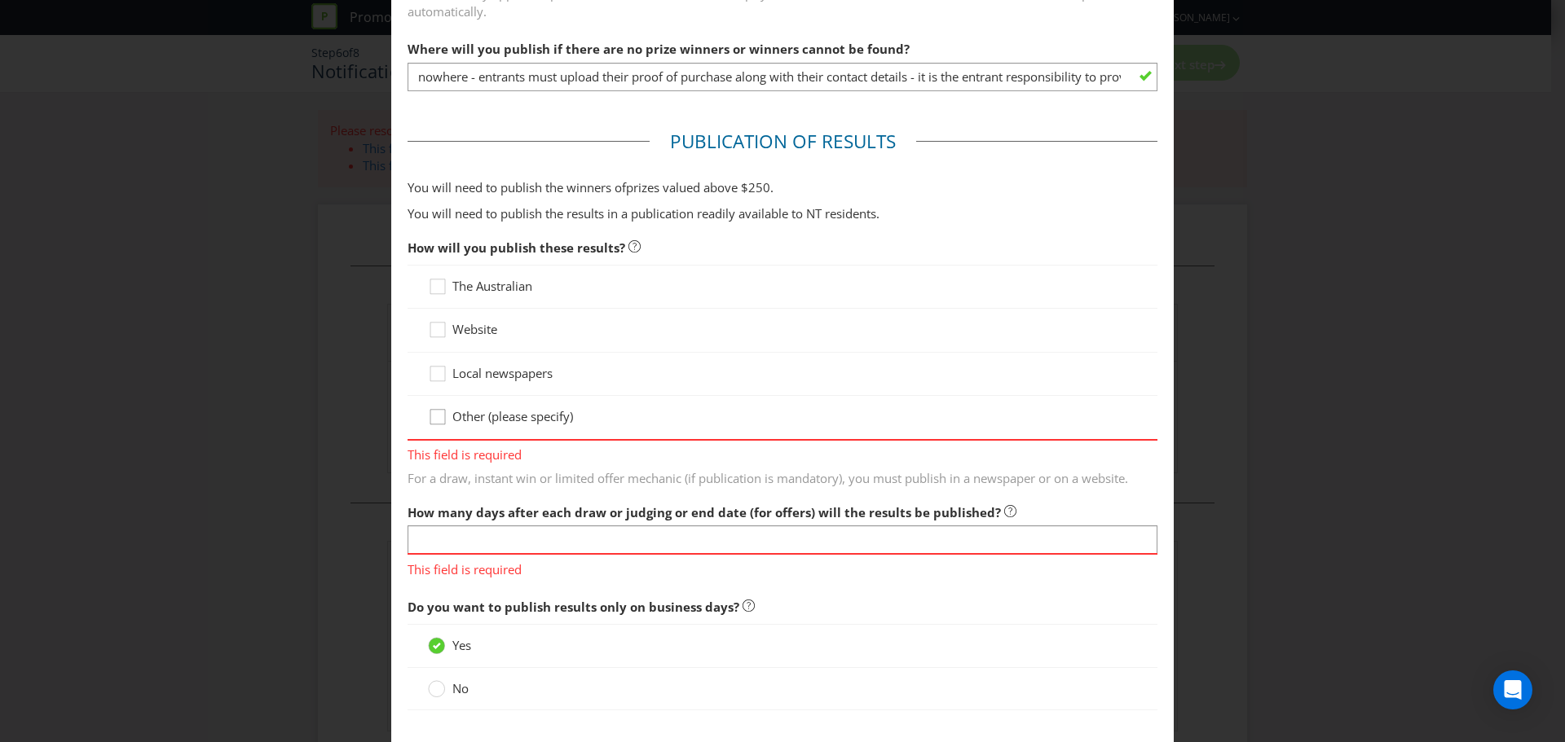  What do you see at coordinates (517, 187) in the screenshot?
I see `span: You will need to publish the winners of` at bounding box center [517, 187].